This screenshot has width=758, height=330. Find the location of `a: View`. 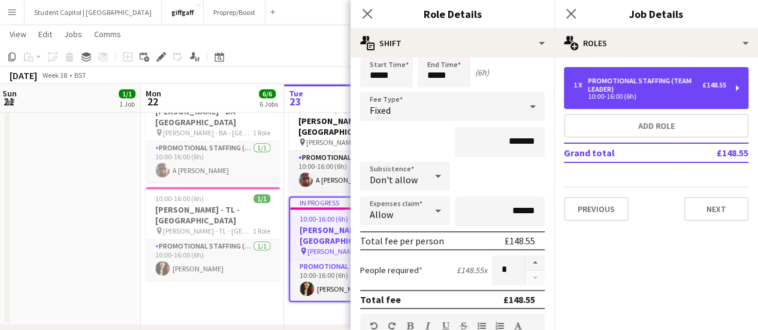

a: View is located at coordinates (18, 34).